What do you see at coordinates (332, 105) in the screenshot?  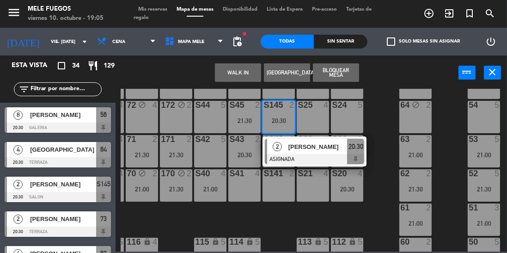 I see `div: S24` at bounding box center [332, 105].